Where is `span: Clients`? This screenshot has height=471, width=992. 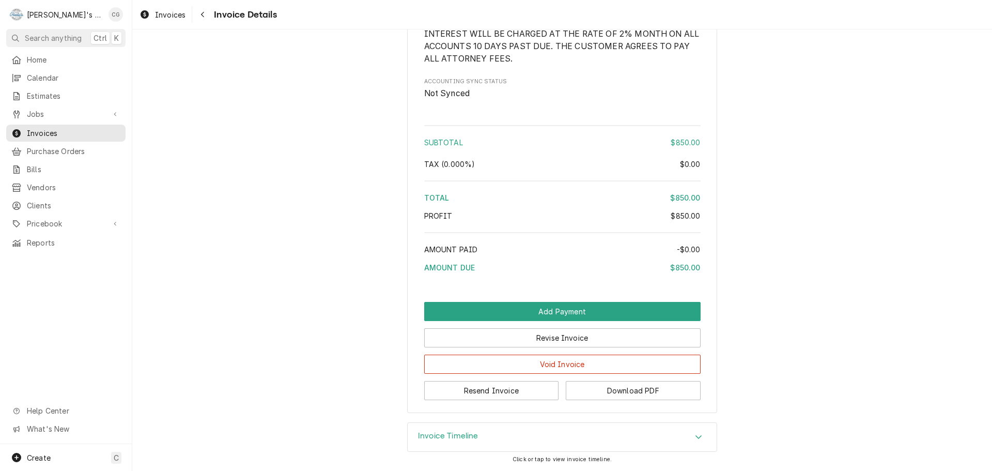
span: Clients is located at coordinates (73, 205).